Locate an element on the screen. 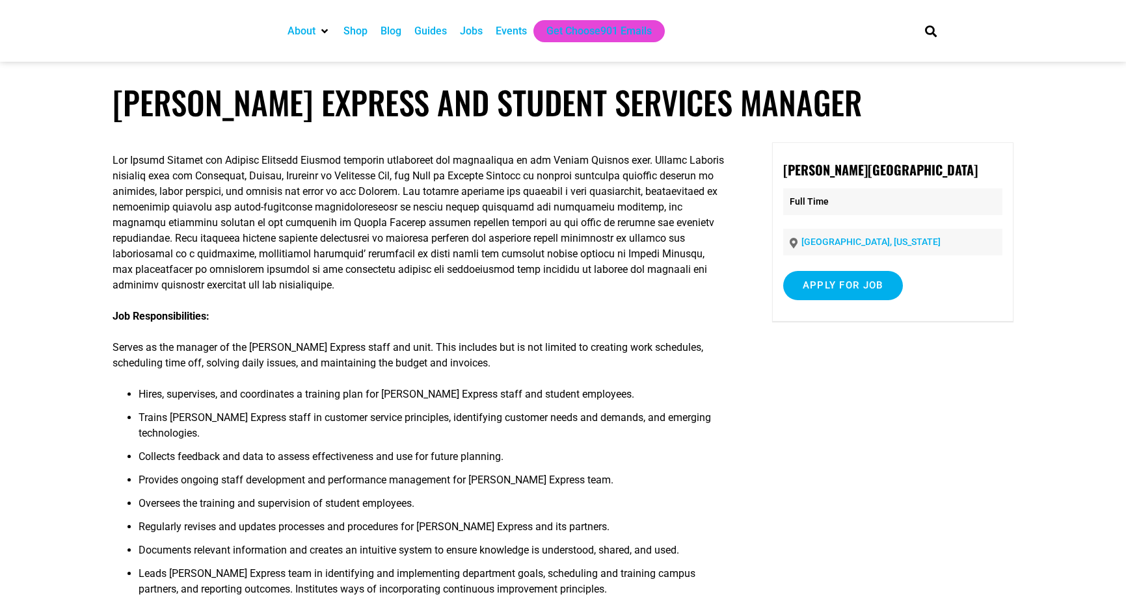 This screenshot has height=601, width=1126. p: Full Time is located at coordinates (892, 202).